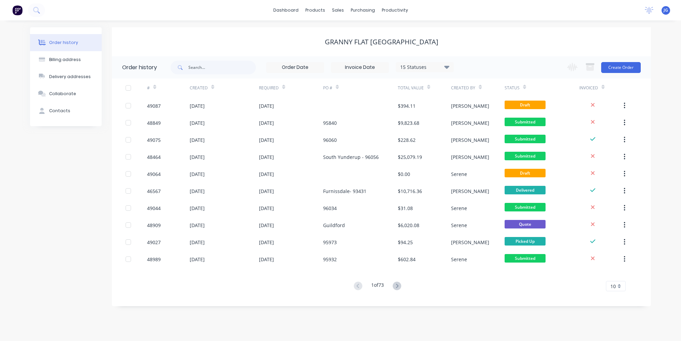 Image resolution: width=681 pixels, height=341 pixels. I want to click on img: Factory, so click(17, 10).